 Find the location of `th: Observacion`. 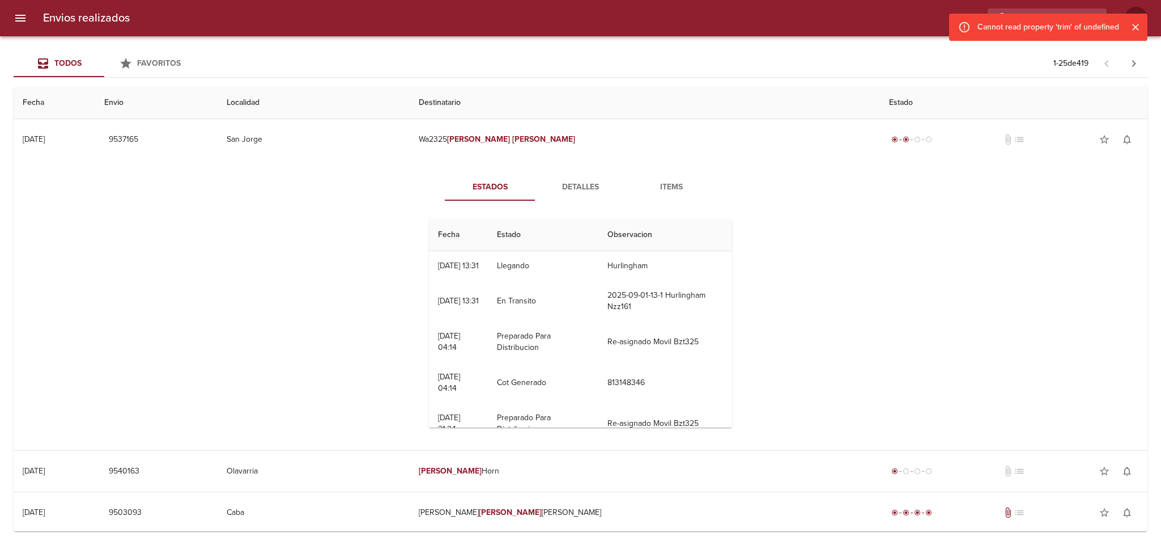

th: Observacion is located at coordinates (665, 235).